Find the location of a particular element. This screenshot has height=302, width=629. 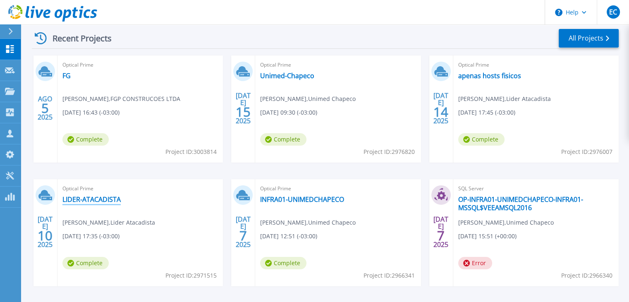

div: AGO 2025 is located at coordinates (45, 108).